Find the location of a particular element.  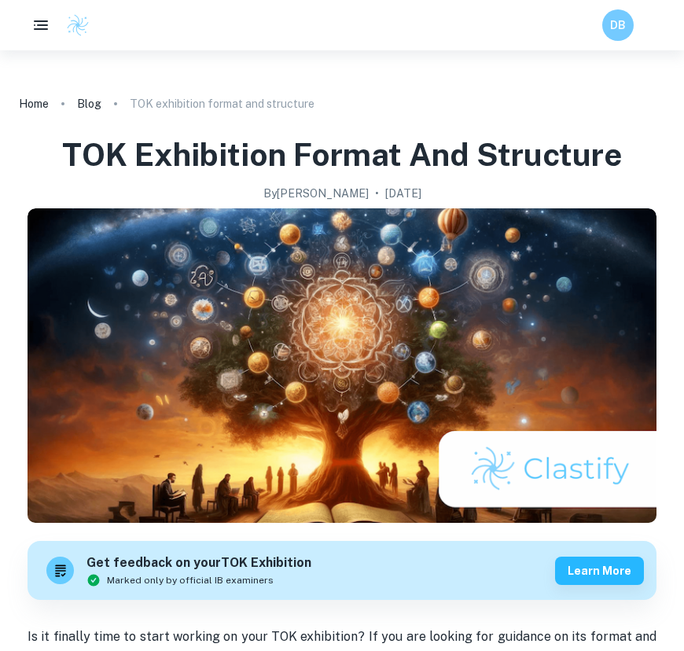

img: Clastify logo is located at coordinates (78, 25).